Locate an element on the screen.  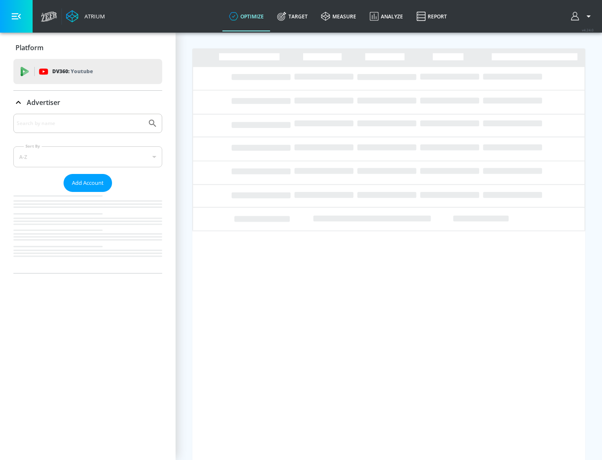
a: Target is located at coordinates (292, 16).